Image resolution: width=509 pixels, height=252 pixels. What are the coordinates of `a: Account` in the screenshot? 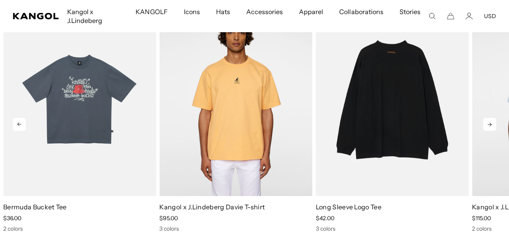 It's located at (469, 16).